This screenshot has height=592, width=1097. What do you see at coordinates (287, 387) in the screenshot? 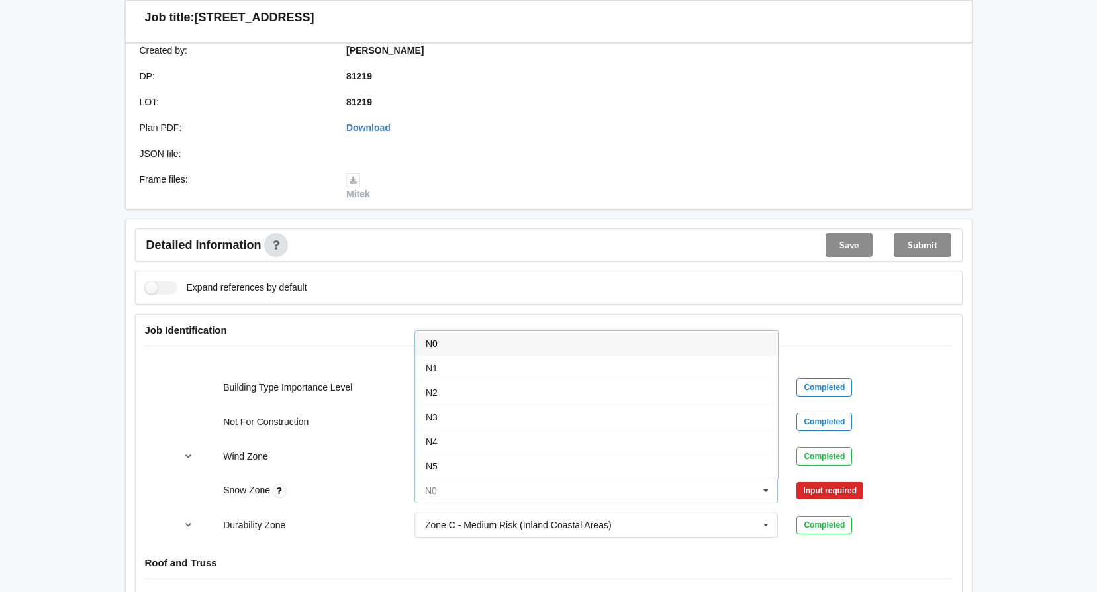
I see `label: Building Type Importance Level` at bounding box center [287, 387].